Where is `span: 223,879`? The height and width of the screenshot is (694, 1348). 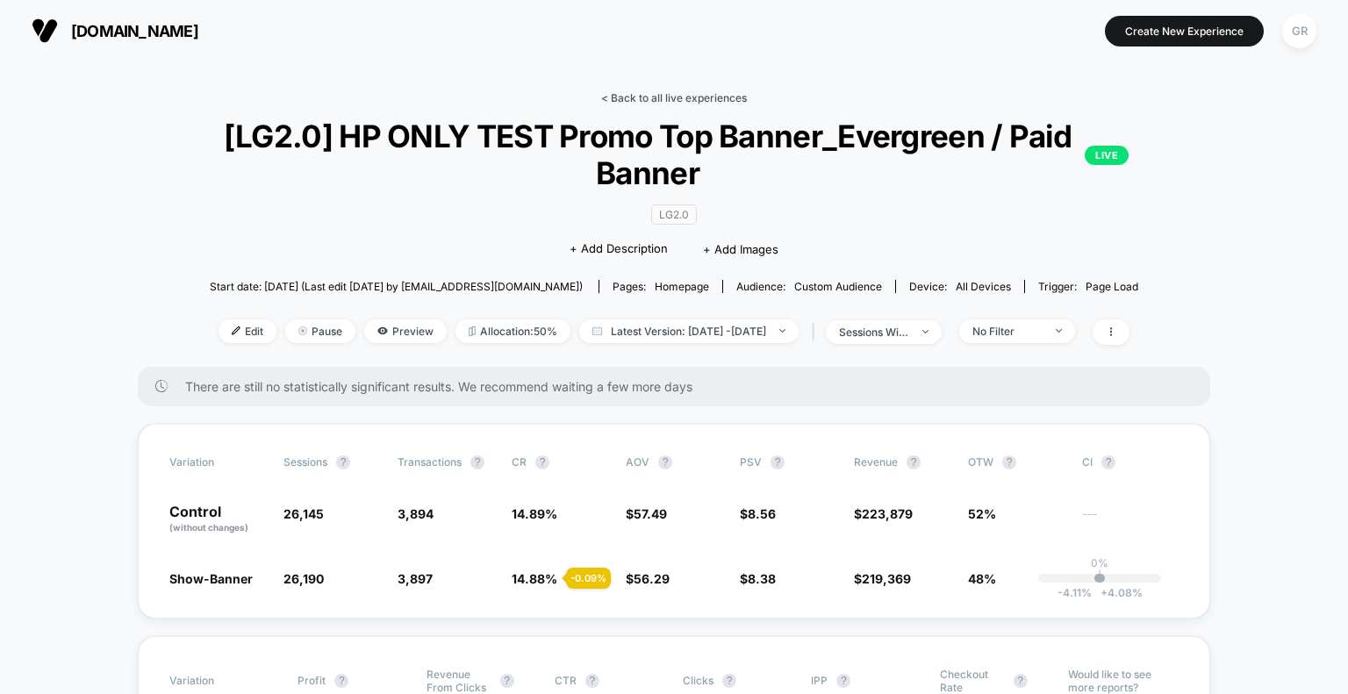
span: 223,879 is located at coordinates (887, 513).